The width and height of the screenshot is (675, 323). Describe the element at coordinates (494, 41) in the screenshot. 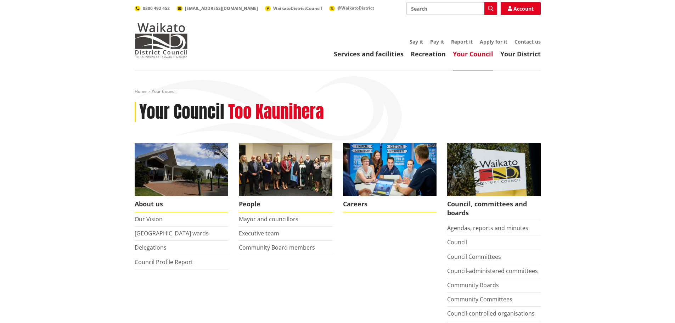

I see `a: Apply for it` at that location.